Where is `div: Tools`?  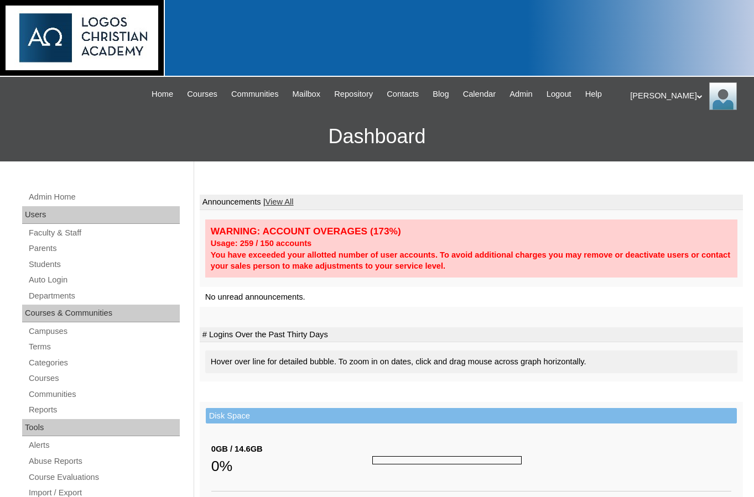 div: Tools is located at coordinates (101, 428).